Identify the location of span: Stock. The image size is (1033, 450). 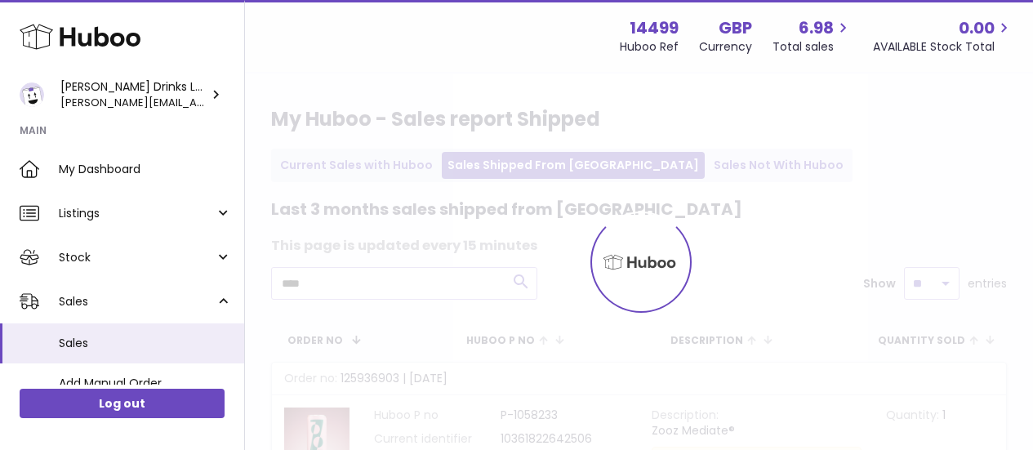
(136, 257).